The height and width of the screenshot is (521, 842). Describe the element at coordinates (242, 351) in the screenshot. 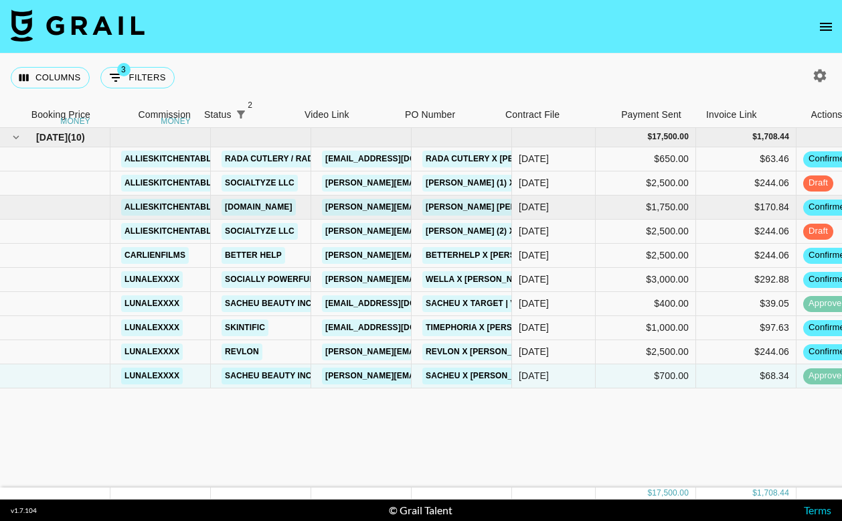

I see `a: Revlon` at that location.